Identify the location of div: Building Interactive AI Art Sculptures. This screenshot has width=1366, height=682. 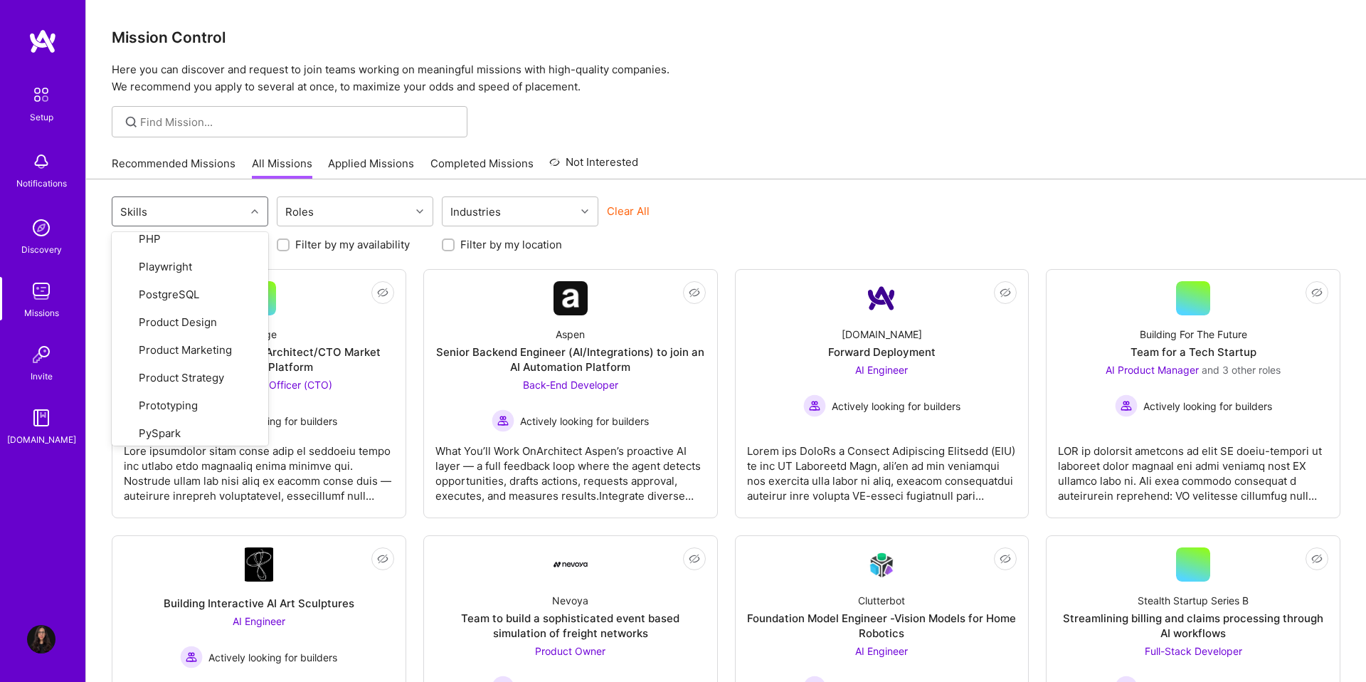
(259, 603).